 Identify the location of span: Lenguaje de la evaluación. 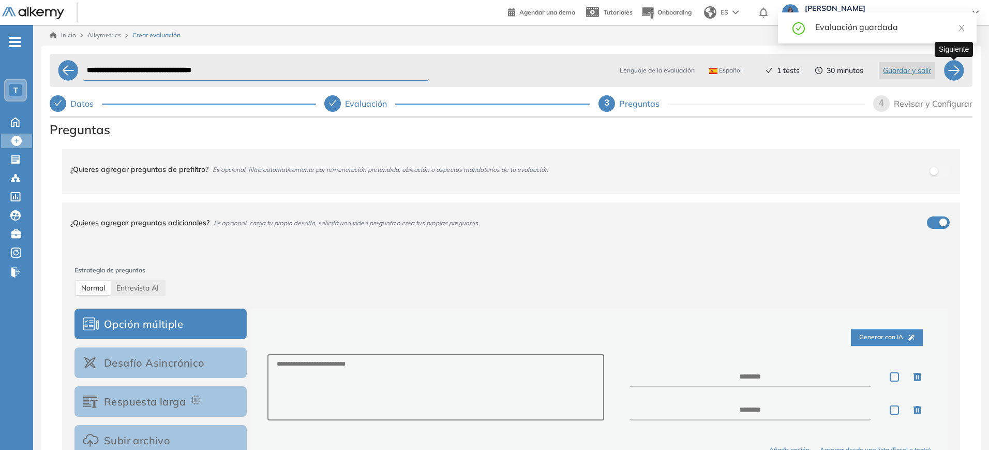
(657, 70).